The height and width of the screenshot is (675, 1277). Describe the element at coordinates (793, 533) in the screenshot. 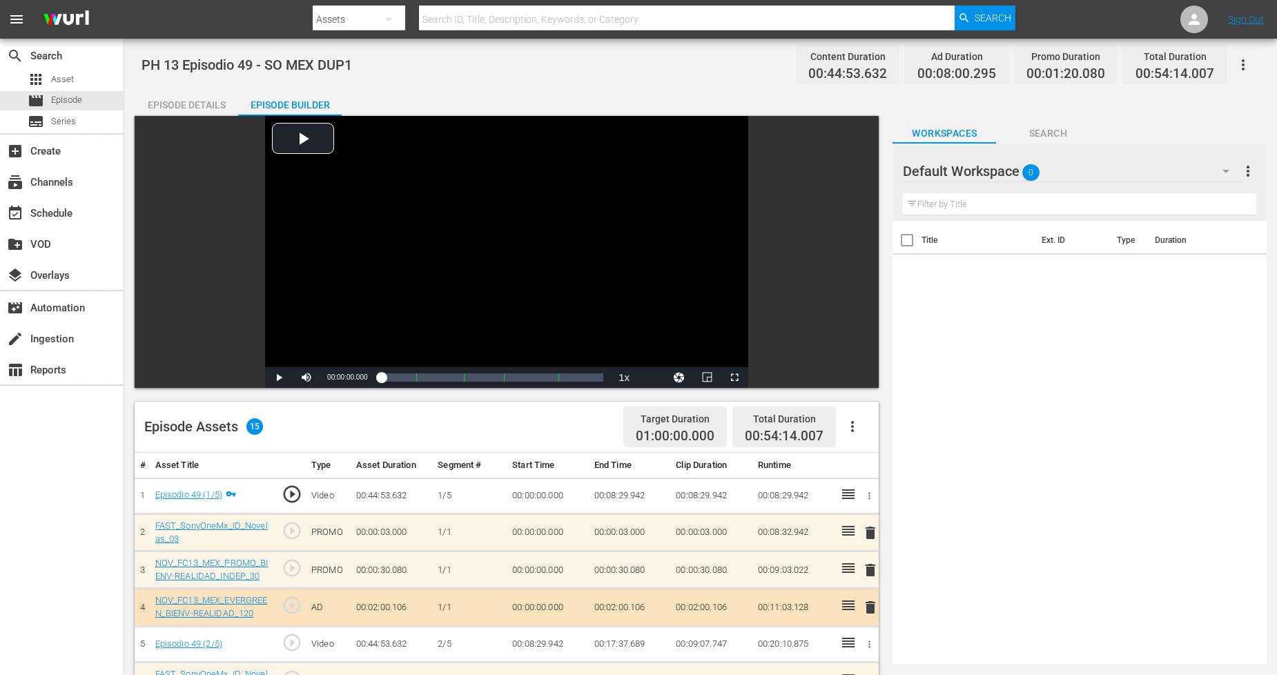

I see `td: 00:08:32.942` at that location.